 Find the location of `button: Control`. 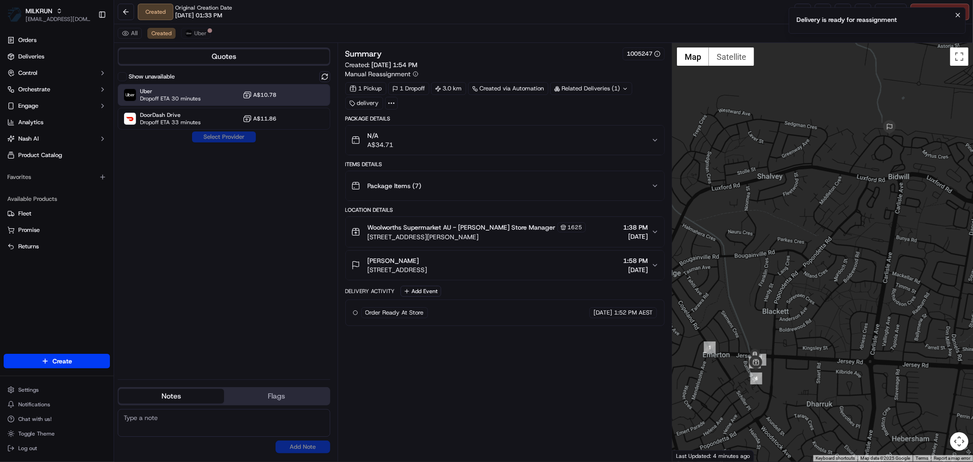

button: Control is located at coordinates (57, 73).